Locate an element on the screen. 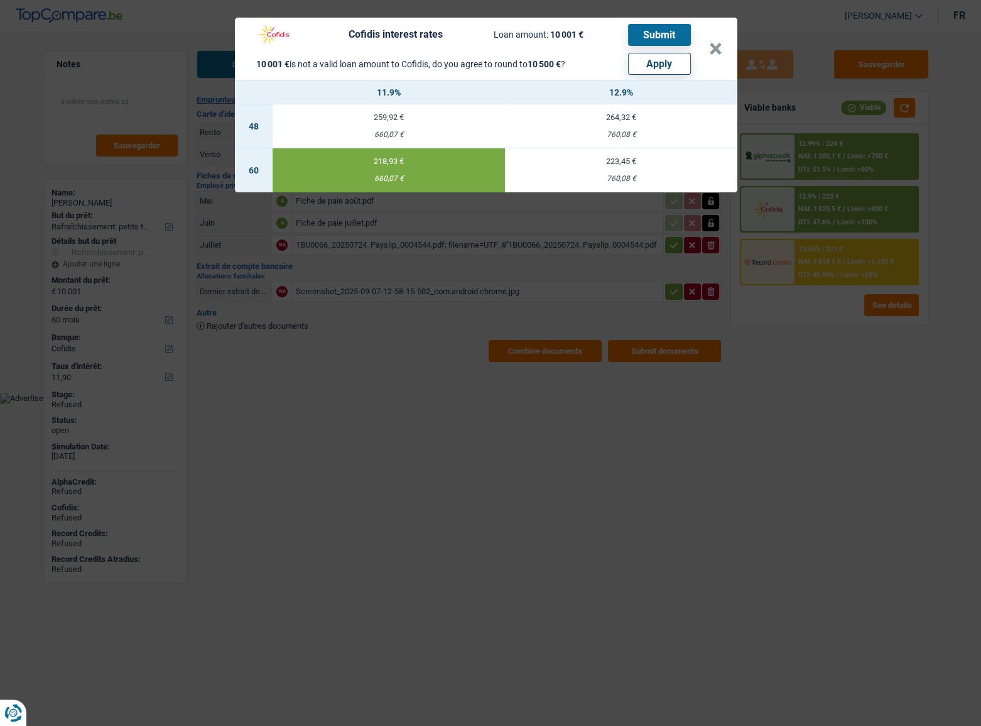  div: Cofidis interest rates is located at coordinates (396, 35).